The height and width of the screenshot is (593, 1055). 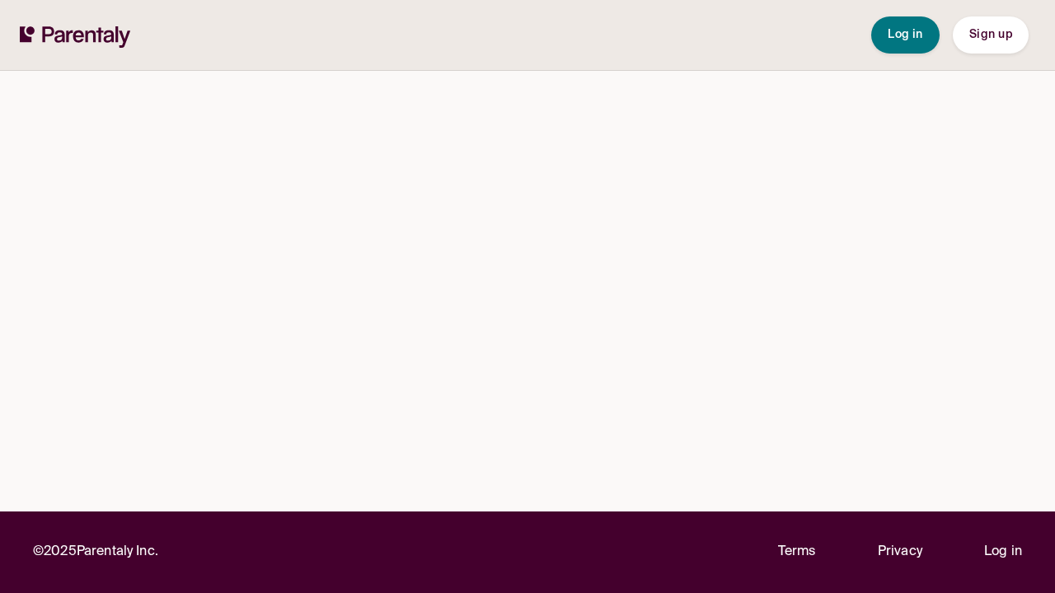 What do you see at coordinates (797, 552) in the screenshot?
I see `p: Terms` at bounding box center [797, 552].